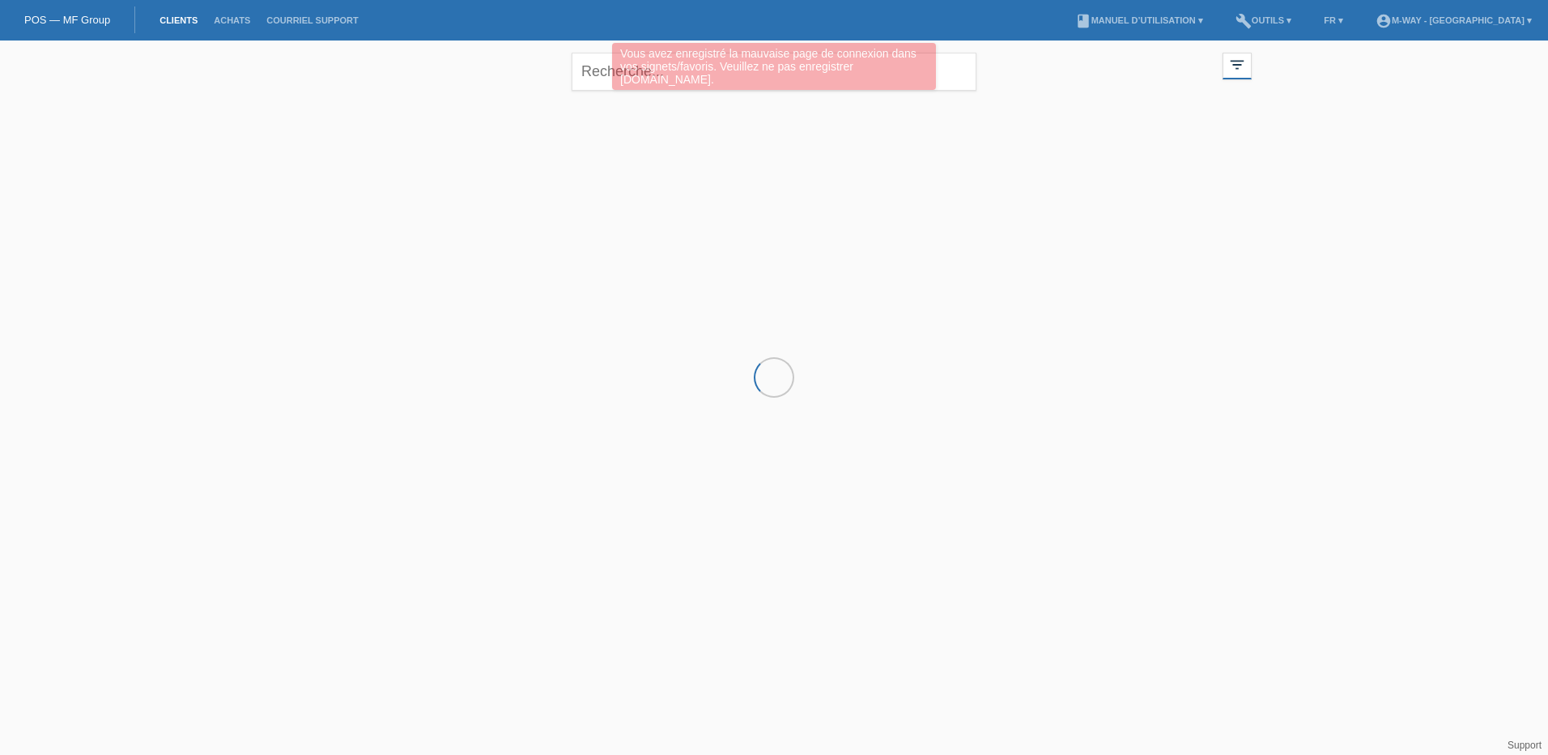 This screenshot has width=1548, height=755. I want to click on div: Vous avez enregistré la mauvaise page de connexion dans vos signets/favoris. Veuillez ne pas enre..., so click(774, 66).